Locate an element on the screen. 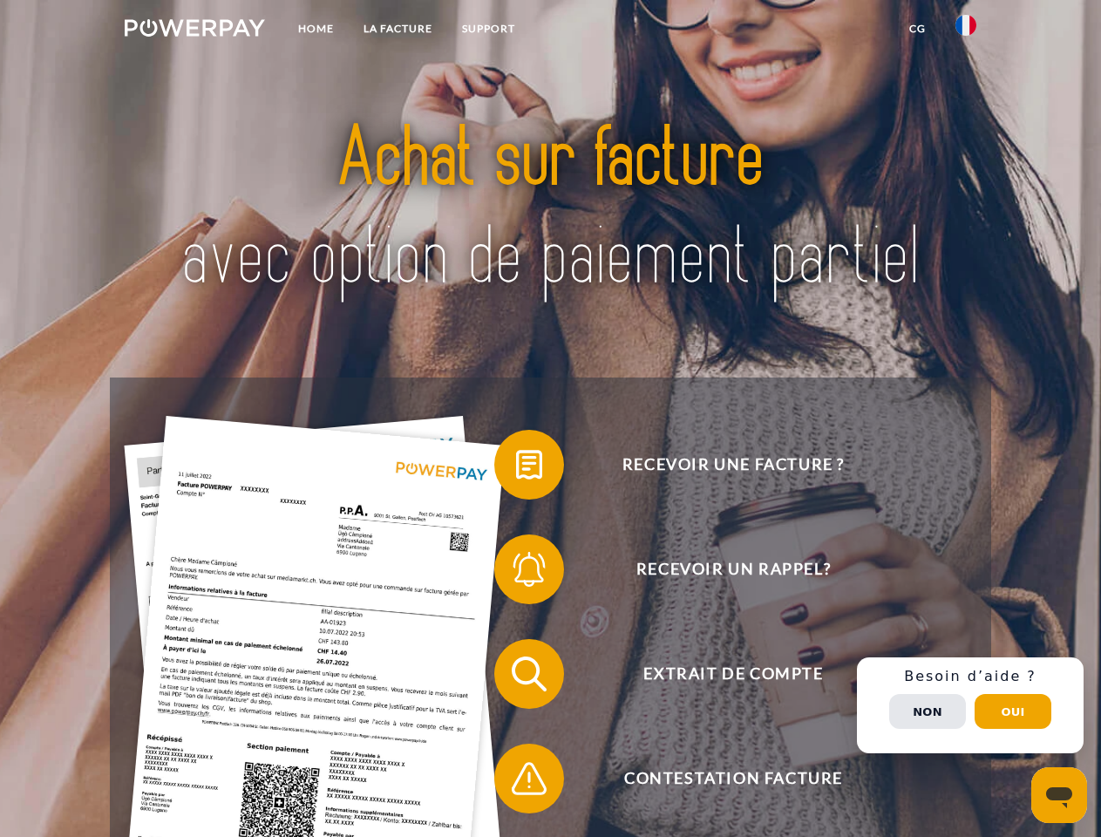 This screenshot has width=1101, height=837. button: Extrait de compte is located at coordinates (721, 674).